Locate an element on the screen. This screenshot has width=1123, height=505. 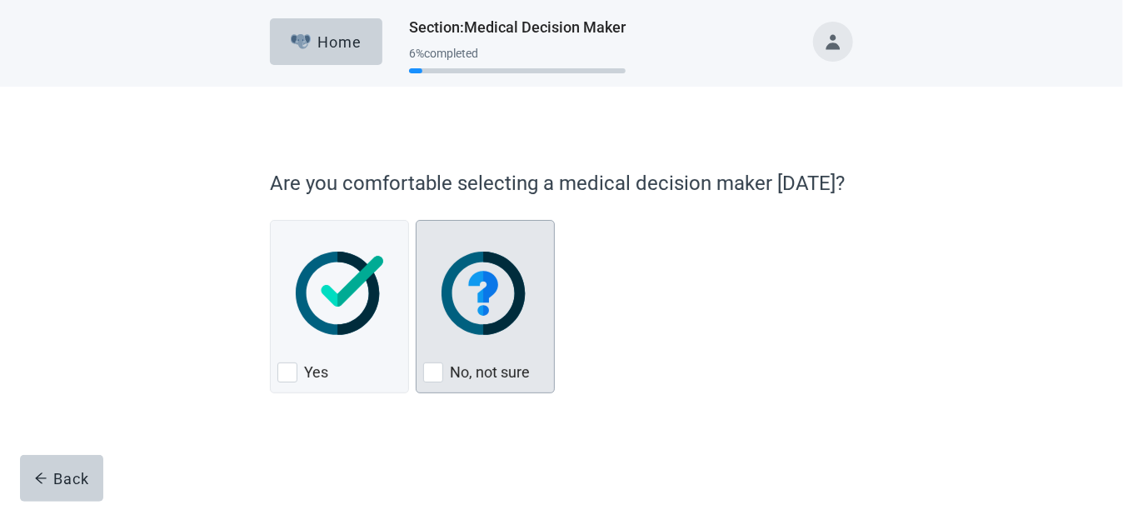
button: Toggle account menu is located at coordinates (833, 42).